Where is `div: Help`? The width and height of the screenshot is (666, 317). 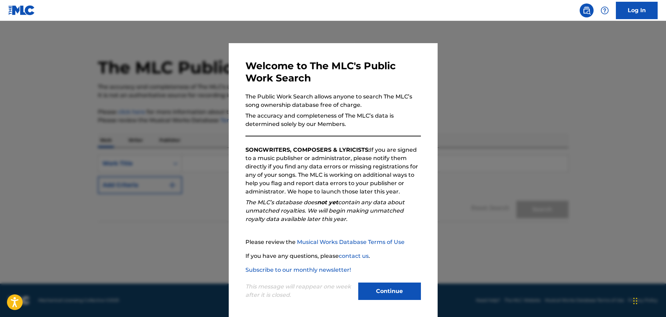
div: Help is located at coordinates (604, 10).